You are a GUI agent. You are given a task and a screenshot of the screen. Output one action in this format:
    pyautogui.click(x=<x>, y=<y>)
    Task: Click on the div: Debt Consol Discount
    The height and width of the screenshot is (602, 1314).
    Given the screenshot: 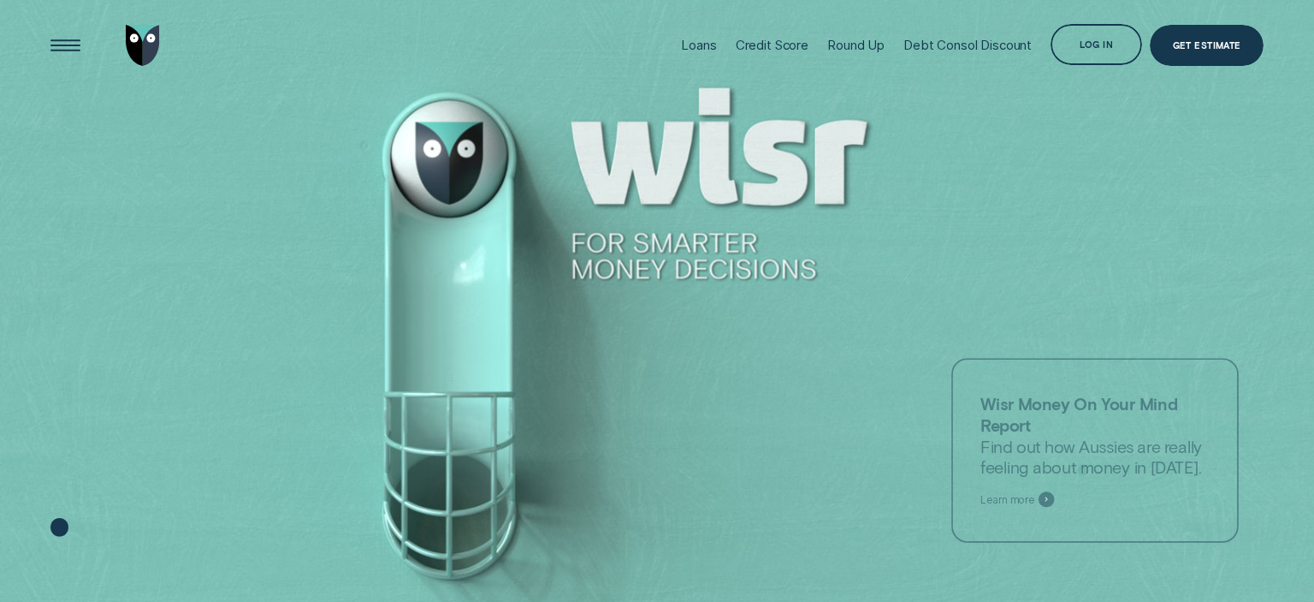 What is the action you would take?
    pyautogui.click(x=968, y=44)
    